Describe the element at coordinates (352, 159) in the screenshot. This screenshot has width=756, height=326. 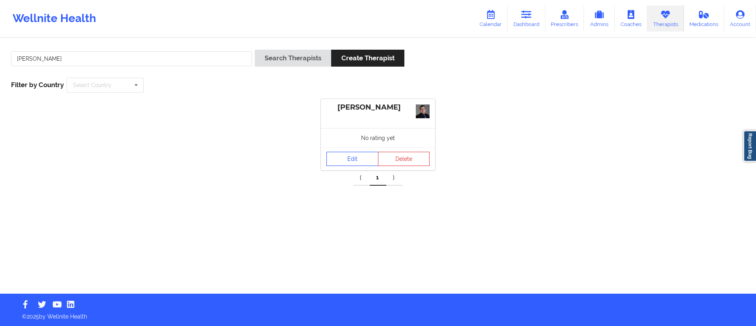
I see `a: Edit` at that location.